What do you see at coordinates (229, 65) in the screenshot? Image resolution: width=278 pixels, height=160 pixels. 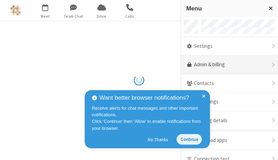 I see `a: Admin & billing` at bounding box center [229, 65].